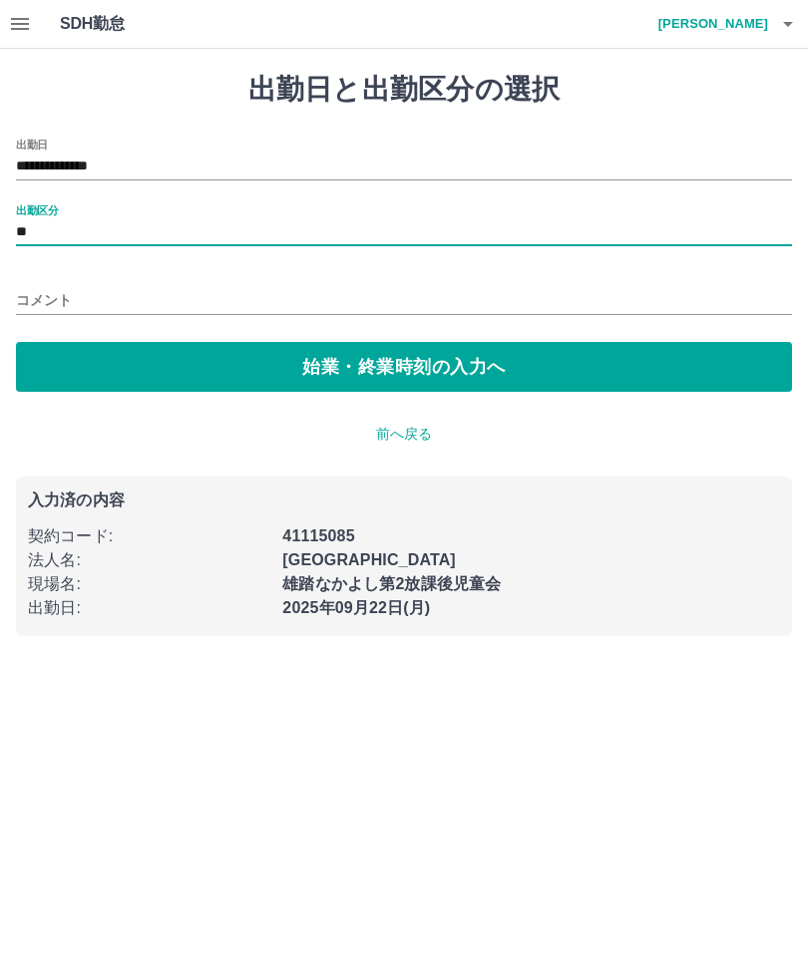 The image size is (808, 974). I want to click on p: 出勤日 :, so click(149, 608).